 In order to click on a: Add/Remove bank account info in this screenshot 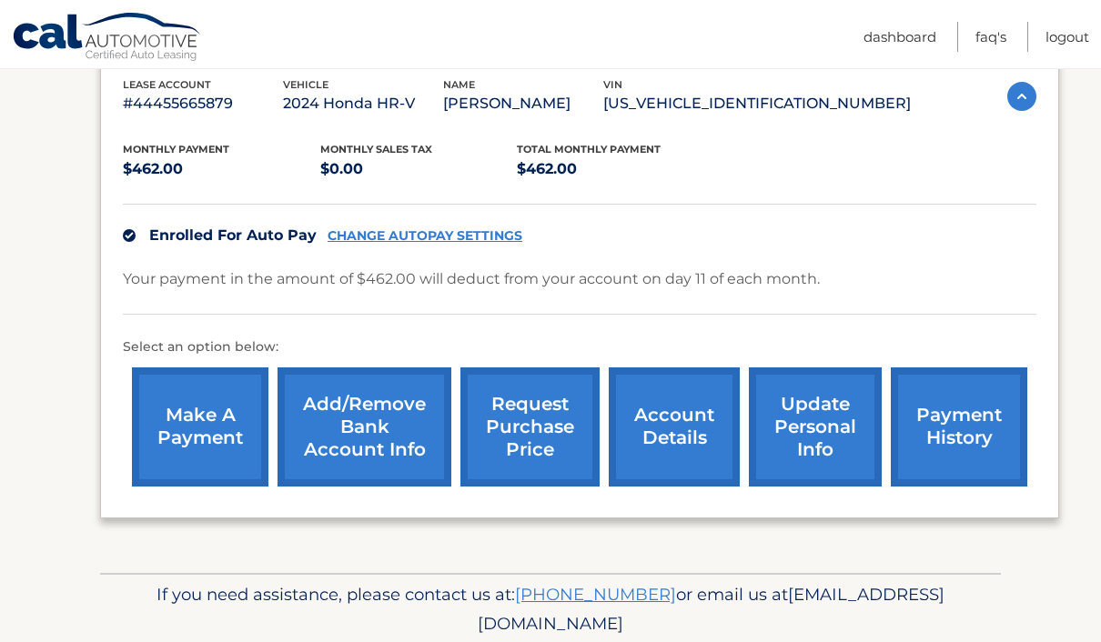, I will do `click(364, 427)`.